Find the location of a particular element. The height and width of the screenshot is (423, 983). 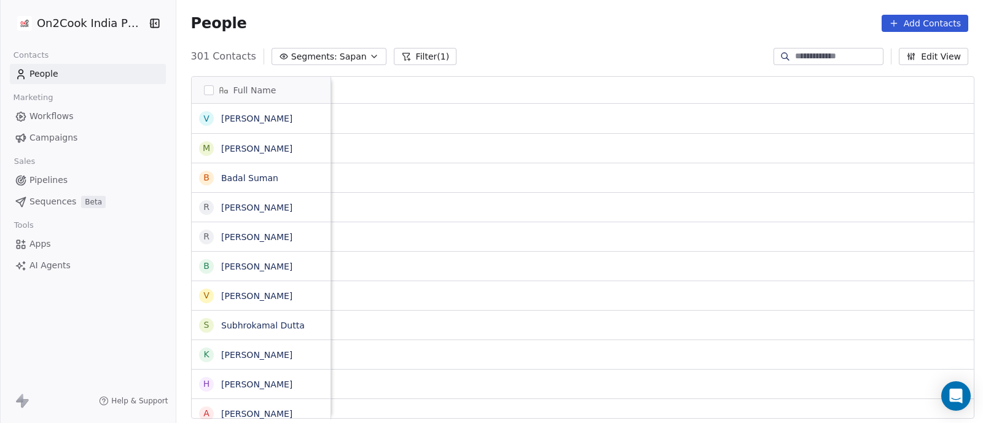

span: Tools is located at coordinates (23, 226).